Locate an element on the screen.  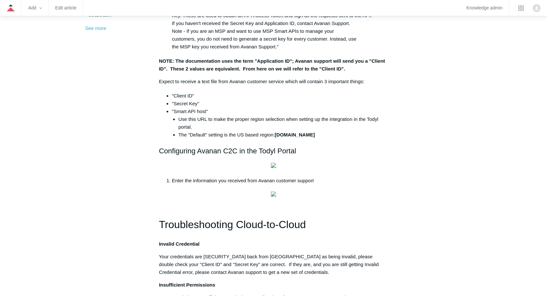
h2: Configuring Avanan C2C in the Todyl Portal is located at coordinates (273, 151).